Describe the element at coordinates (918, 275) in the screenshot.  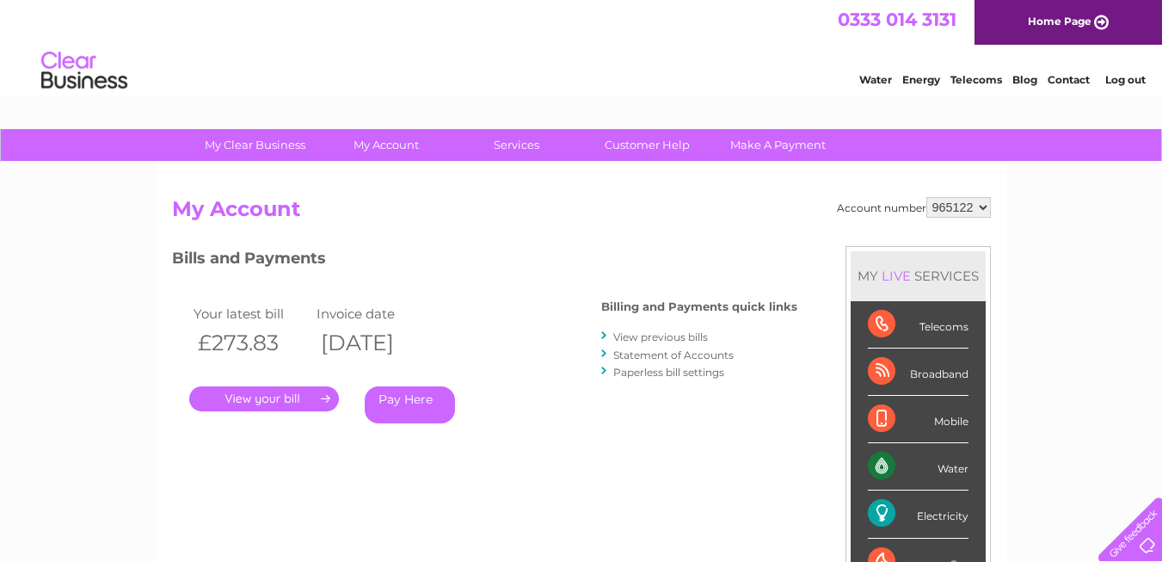
I see `div: MY SERVICES` at that location.